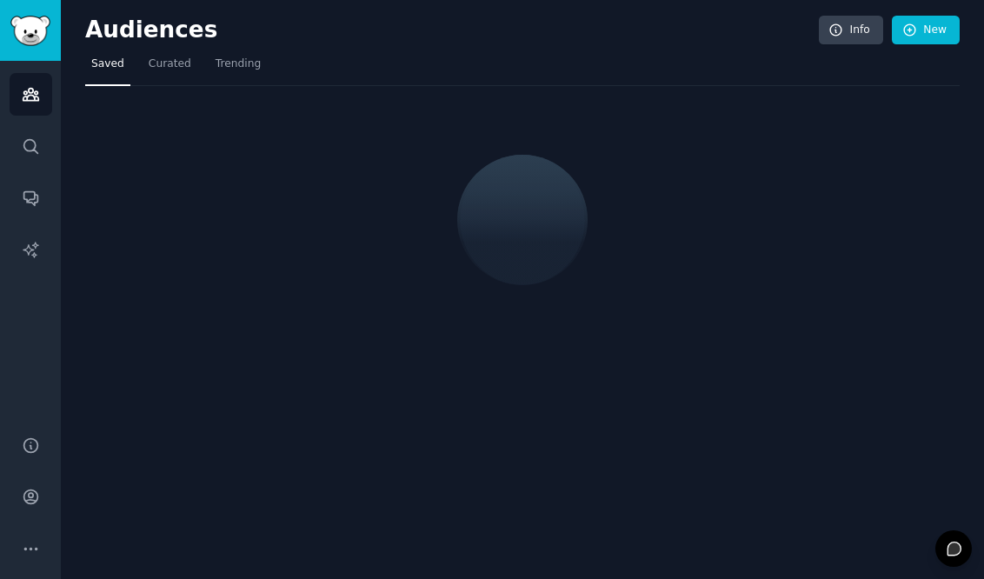 Image resolution: width=984 pixels, height=579 pixels. Describe the element at coordinates (851, 30) in the screenshot. I see `a: Info` at that location.